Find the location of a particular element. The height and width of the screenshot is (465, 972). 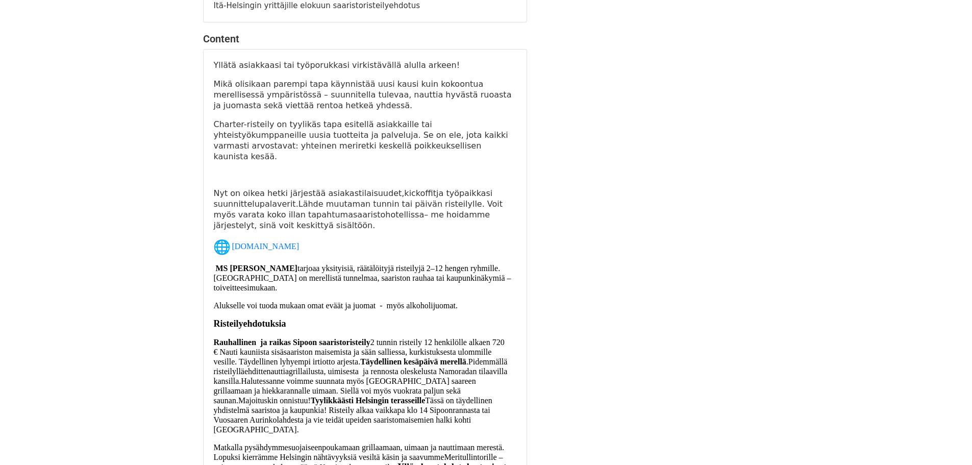

p: Charter-risteily on tyylikäs tapa esitellä asiakkaille tai yhteistyökumppaneille uusia tuotteita ... is located at coordinates (365, 140).